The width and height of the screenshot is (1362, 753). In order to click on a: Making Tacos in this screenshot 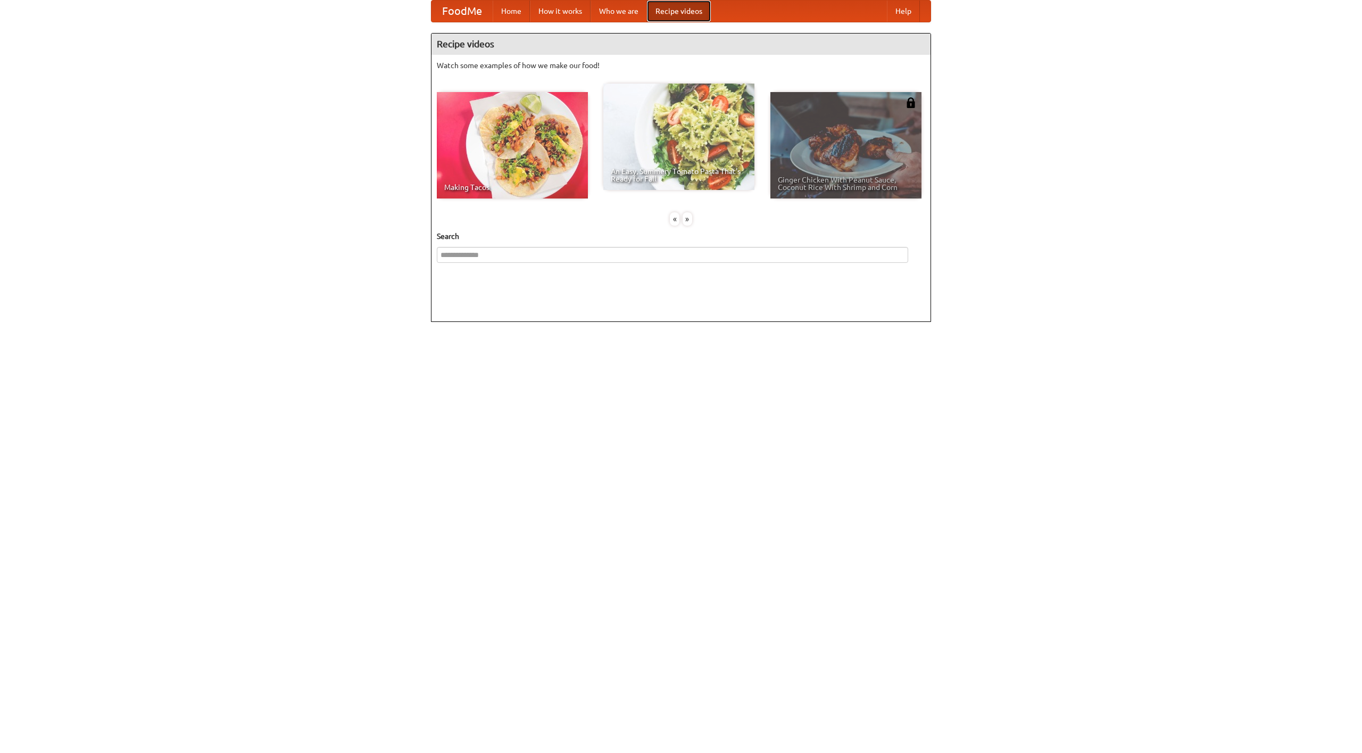, I will do `click(512, 145)`.